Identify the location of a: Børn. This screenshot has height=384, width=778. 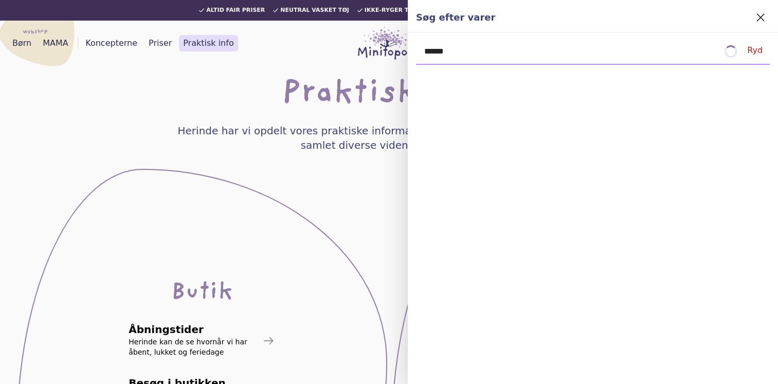
(22, 43).